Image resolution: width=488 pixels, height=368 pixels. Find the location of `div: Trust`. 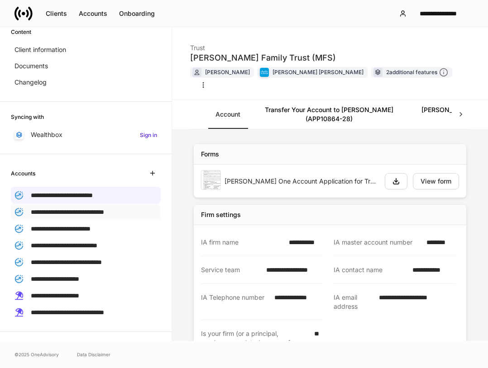

div: Trust is located at coordinates (263, 45).